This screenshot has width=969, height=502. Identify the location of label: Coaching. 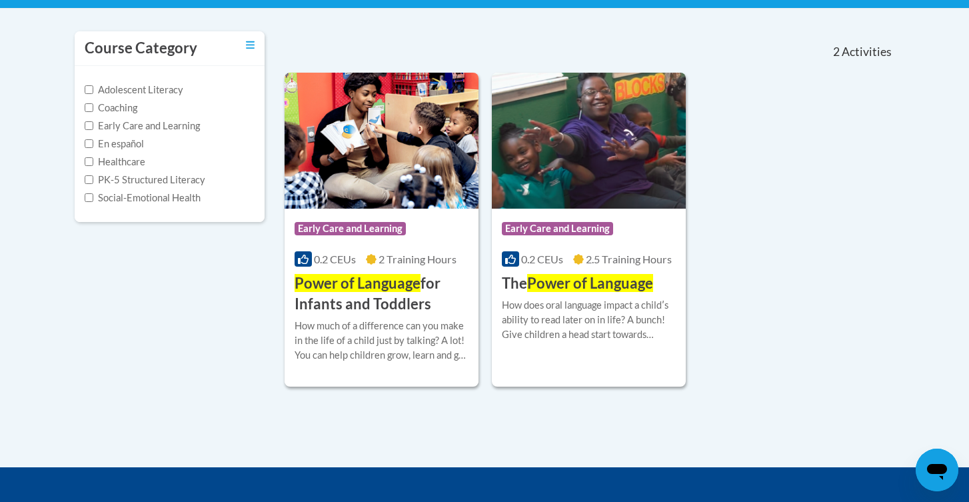
(111, 108).